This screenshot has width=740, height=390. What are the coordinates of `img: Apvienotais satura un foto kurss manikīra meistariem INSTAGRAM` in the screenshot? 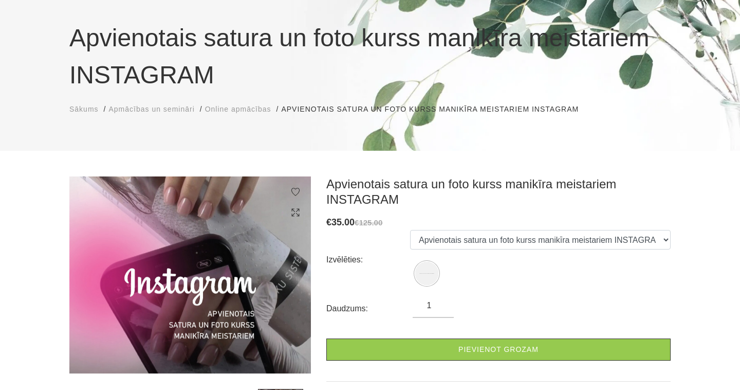 It's located at (427, 273).